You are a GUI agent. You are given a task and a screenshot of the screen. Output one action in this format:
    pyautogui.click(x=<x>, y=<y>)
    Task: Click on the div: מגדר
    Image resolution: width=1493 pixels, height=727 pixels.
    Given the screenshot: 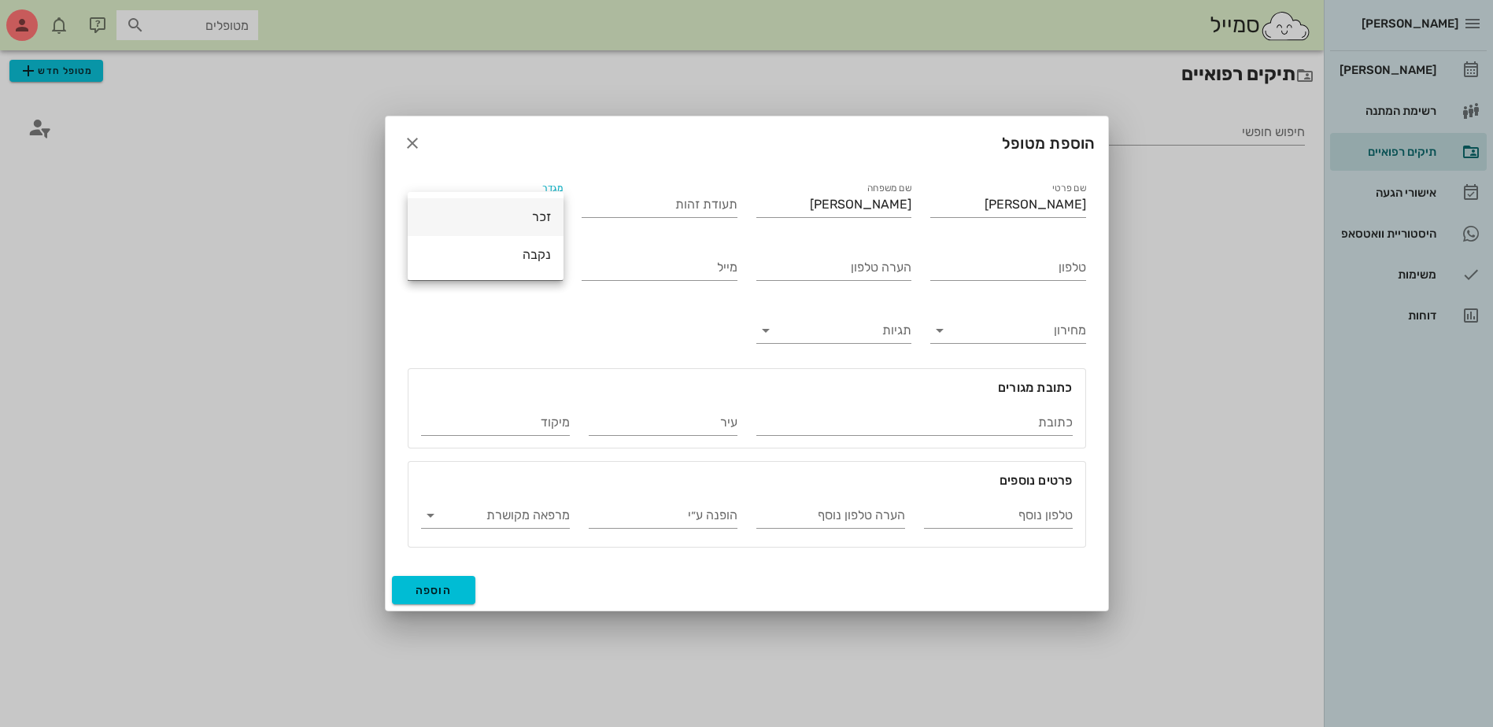 What is the action you would take?
    pyautogui.click(x=485, y=205)
    